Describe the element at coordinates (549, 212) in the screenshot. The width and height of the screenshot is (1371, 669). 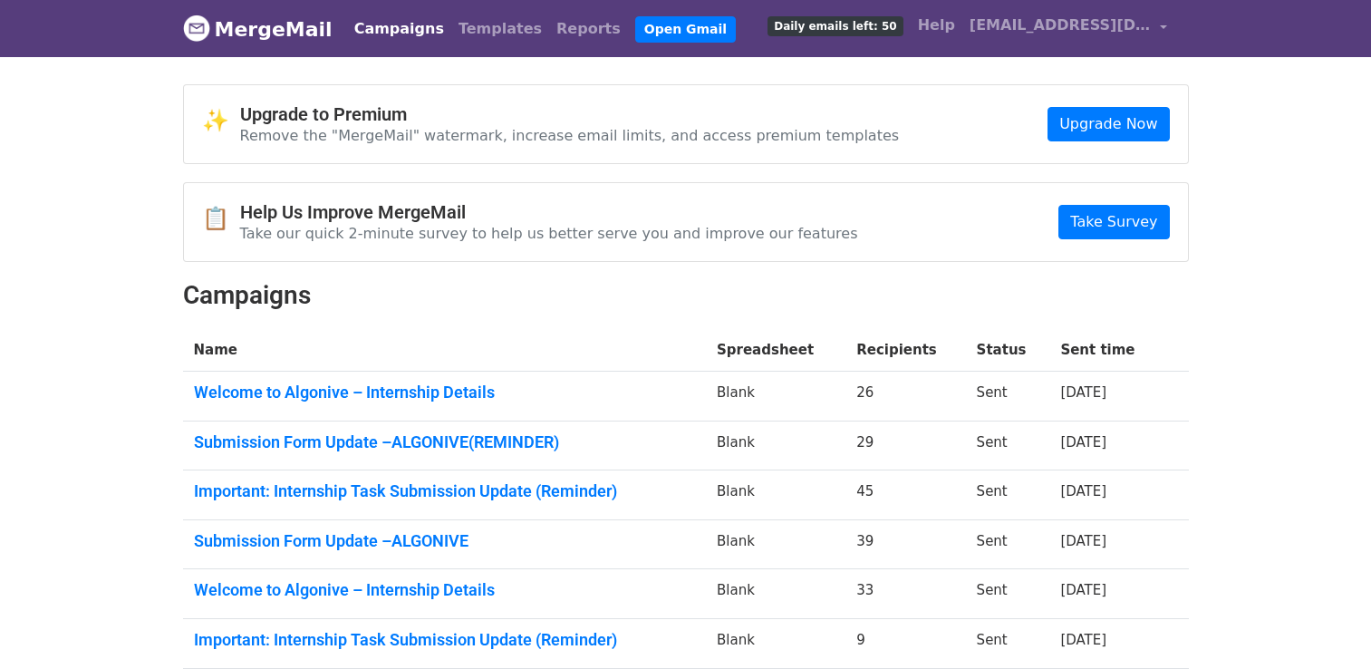
I see `h4: Help Us Improve MergeMail` at that location.